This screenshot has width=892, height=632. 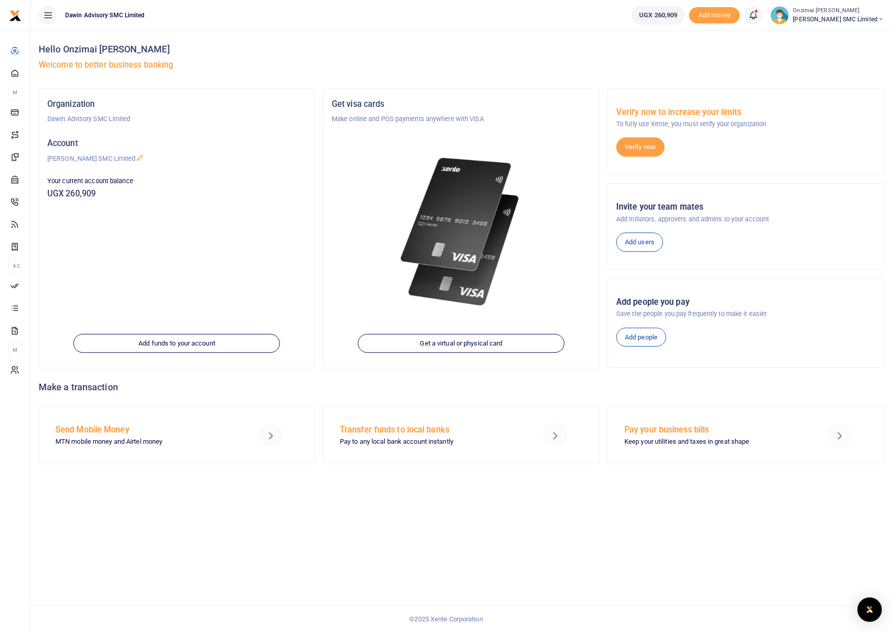 What do you see at coordinates (177, 143) in the screenshot?
I see `h5: Account` at bounding box center [177, 143].